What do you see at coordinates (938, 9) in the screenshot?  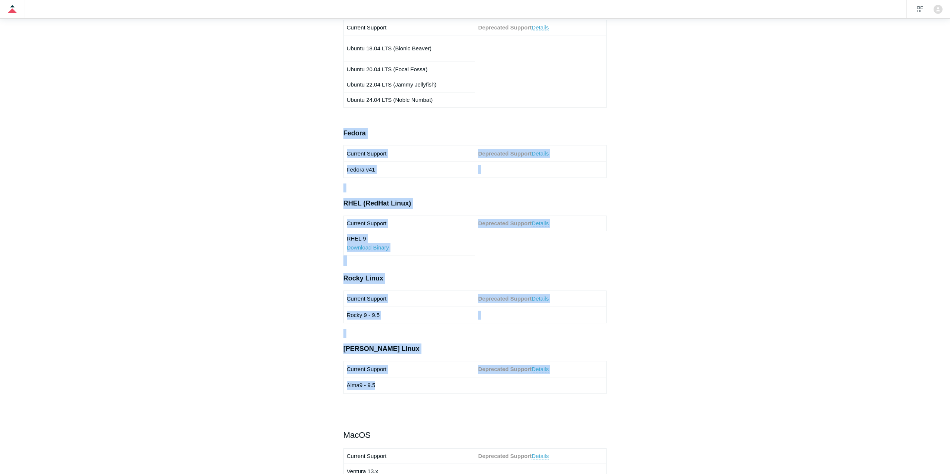 I see `img: user avatar` at bounding box center [938, 9].